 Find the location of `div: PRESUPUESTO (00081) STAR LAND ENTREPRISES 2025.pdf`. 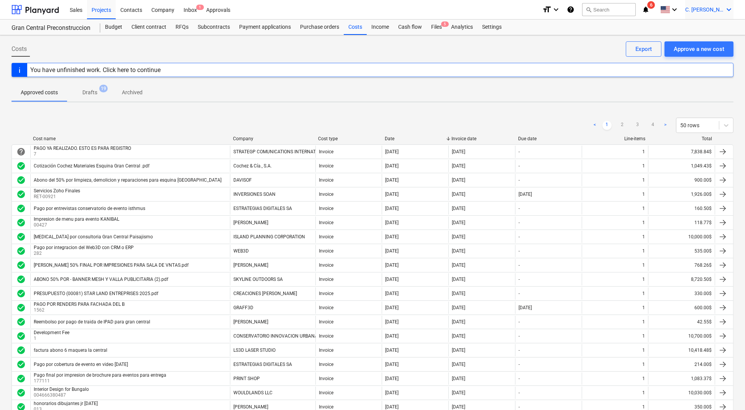

div: PRESUPUESTO (00081) STAR LAND ENTREPRISES 2025.pdf is located at coordinates (96, 293).